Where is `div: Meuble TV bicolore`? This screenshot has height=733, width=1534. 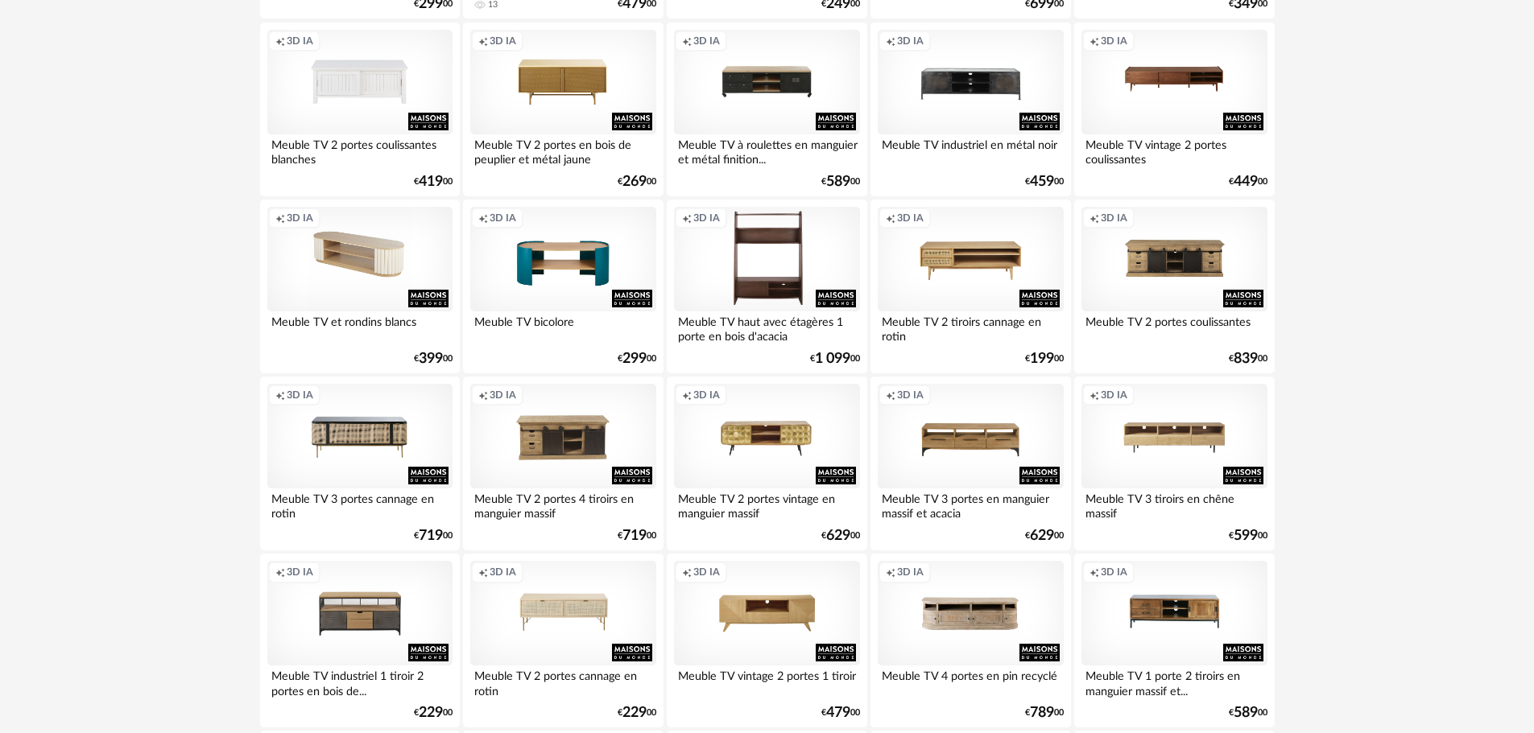
div: Meuble TV bicolore is located at coordinates (563, 328).